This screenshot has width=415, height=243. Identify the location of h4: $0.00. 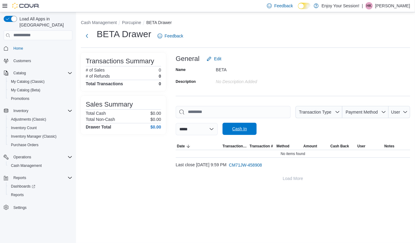
(156, 127).